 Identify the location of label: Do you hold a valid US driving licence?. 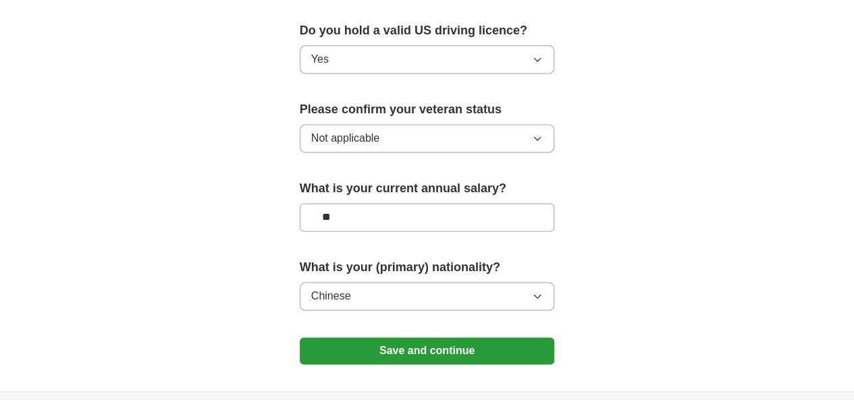
(427, 30).